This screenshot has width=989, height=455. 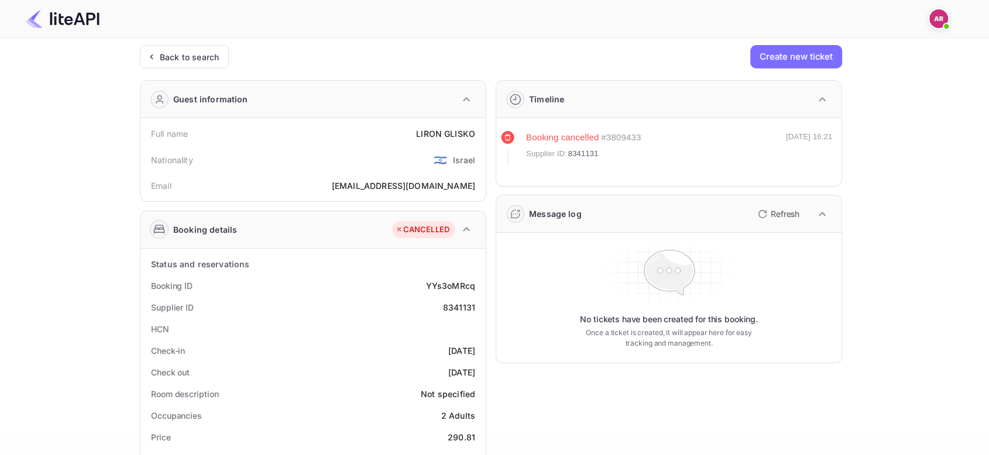 What do you see at coordinates (168, 351) in the screenshot?
I see `div: Check-in` at bounding box center [168, 351].